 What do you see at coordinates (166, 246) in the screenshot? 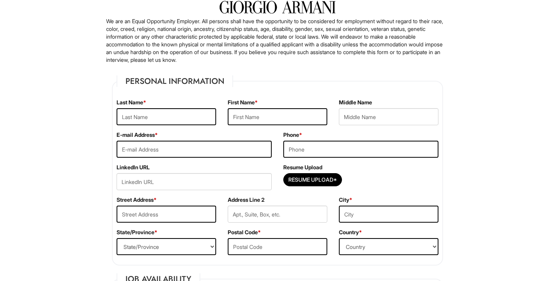
I see `select: State/Province` at bounding box center [166, 246].